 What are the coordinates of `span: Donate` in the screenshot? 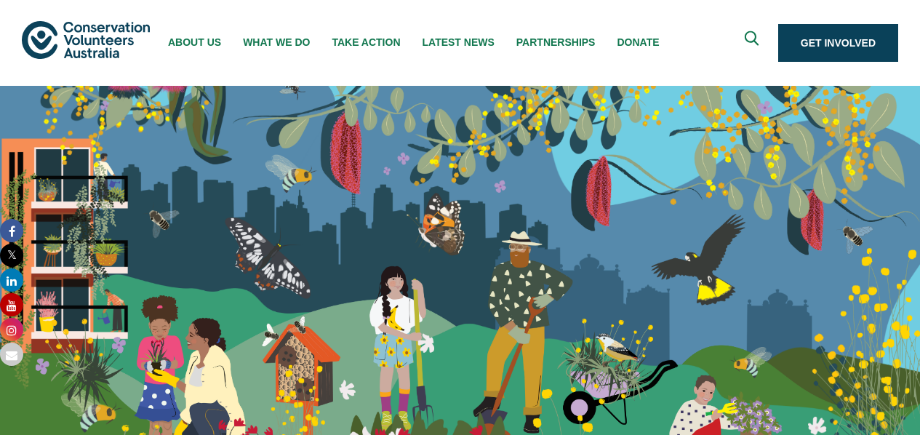 It's located at (638, 42).